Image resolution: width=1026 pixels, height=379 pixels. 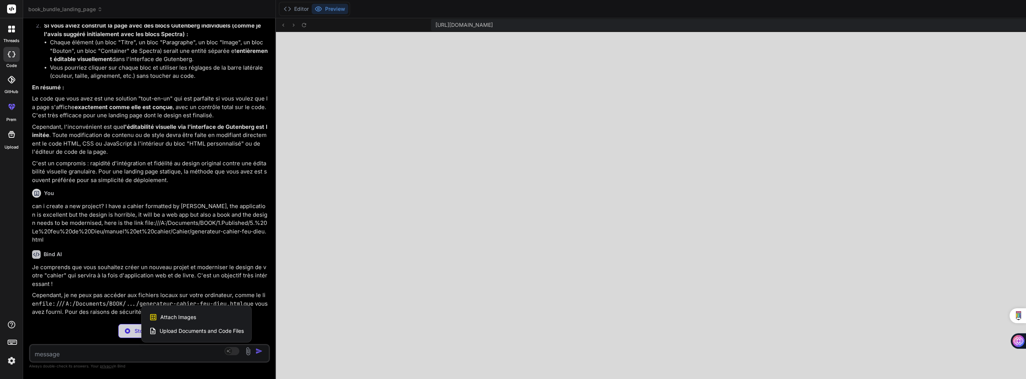 What do you see at coordinates (29, 15) in the screenshot?
I see `div: v 4.0.25` at bounding box center [29, 15].